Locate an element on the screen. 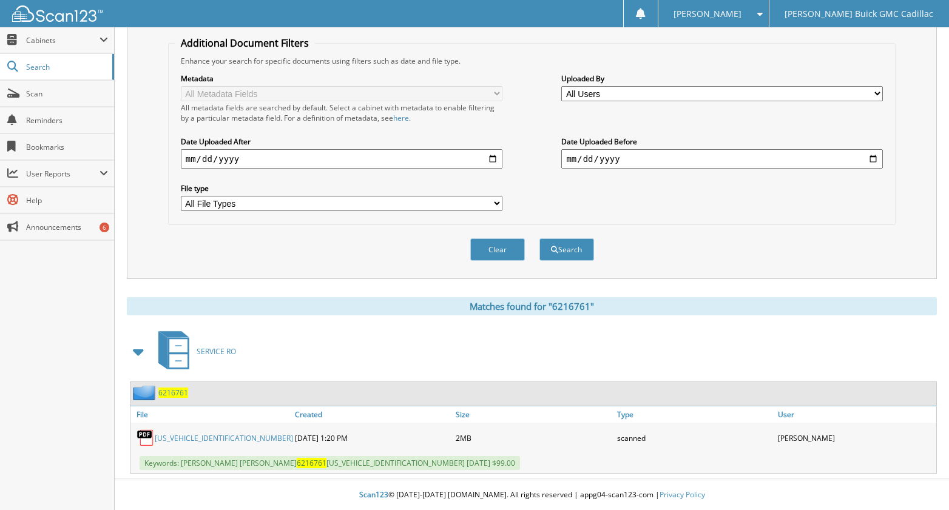 Image resolution: width=949 pixels, height=510 pixels. button: Search is located at coordinates (567, 249).